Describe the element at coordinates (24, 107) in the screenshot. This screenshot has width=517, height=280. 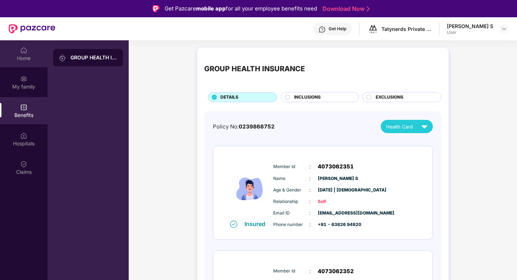
I see `img: svg+xml;base64,PHN2ZyBpZD0iQmVuZWZpdHMiIHhtbG5zPSJodHRwOi8vd3d3LnczLm9yZy8yMDAwL3N2ZyIgd2lkdGg9Ij...` at that location.